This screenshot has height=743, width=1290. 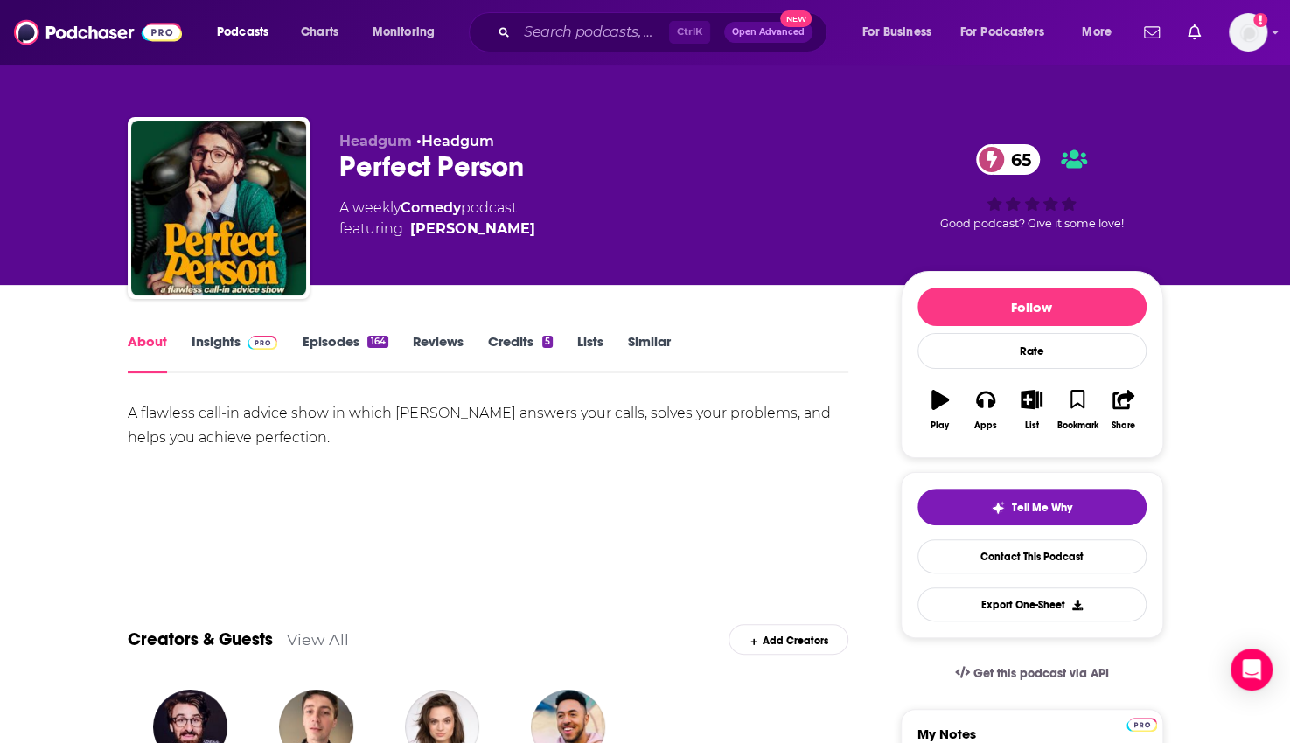 What do you see at coordinates (593, 32) in the screenshot?
I see `input: Search podcasts, credits, & more...` at bounding box center [593, 32].